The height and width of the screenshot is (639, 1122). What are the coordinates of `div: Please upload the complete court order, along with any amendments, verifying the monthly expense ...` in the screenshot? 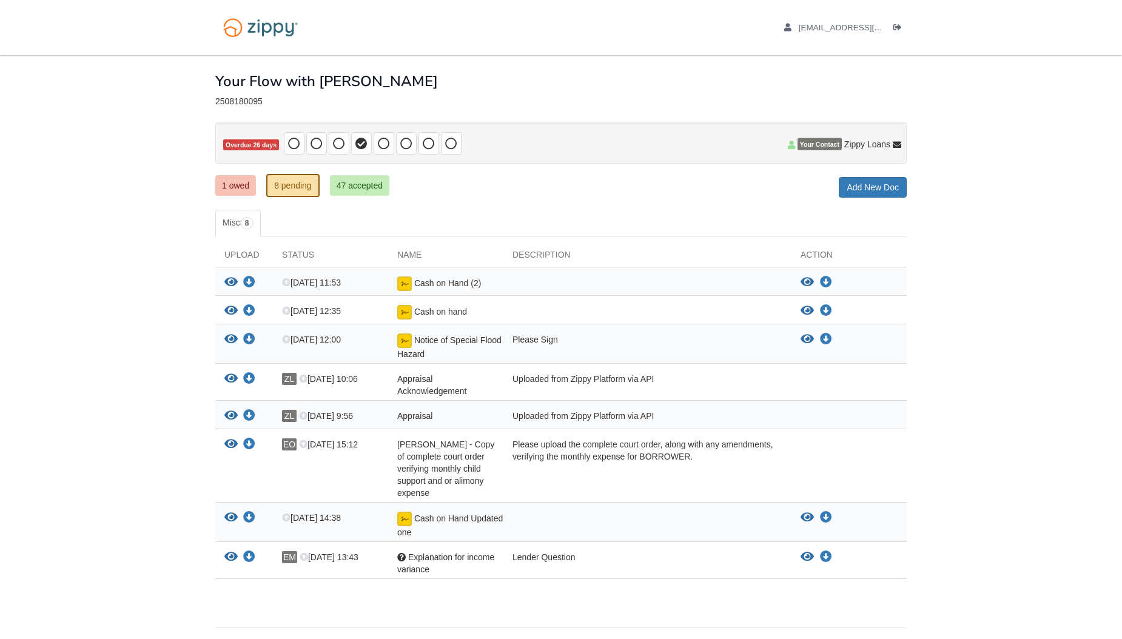 It's located at (647, 469).